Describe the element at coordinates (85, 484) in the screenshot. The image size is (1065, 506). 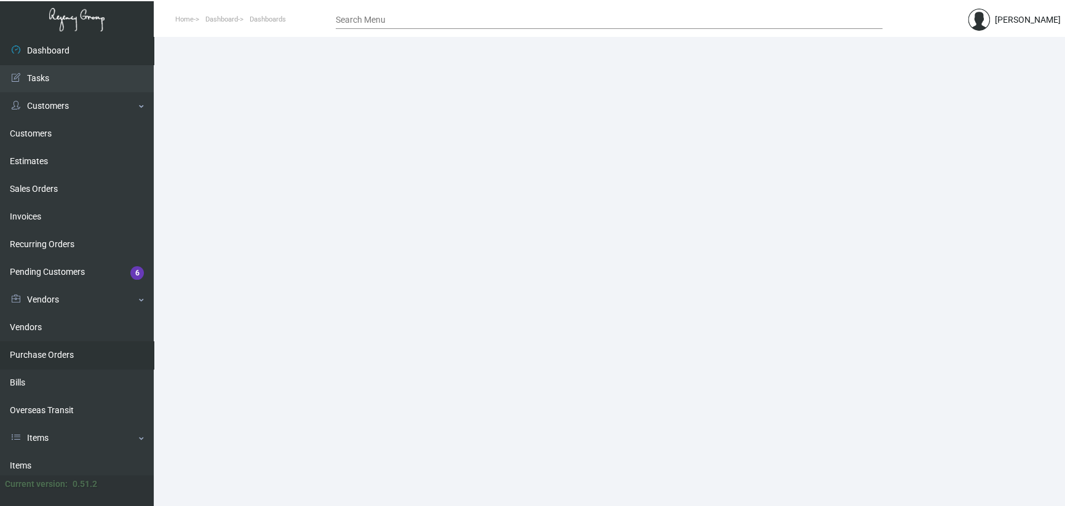
I see `div: 0.51.2` at that location.